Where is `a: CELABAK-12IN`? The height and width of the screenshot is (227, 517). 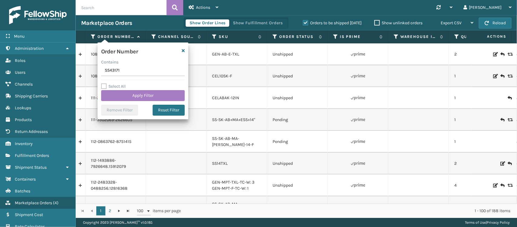 a: CELABAK-12IN is located at coordinates (226, 98).